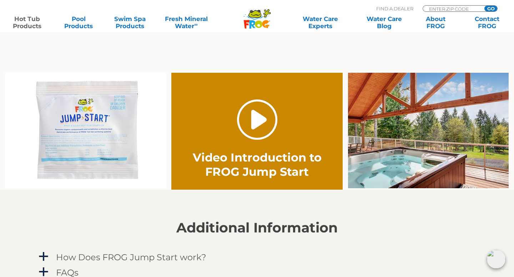 The width and height of the screenshot is (514, 277). I want to click on a: Water CareExperts, so click(320, 22).